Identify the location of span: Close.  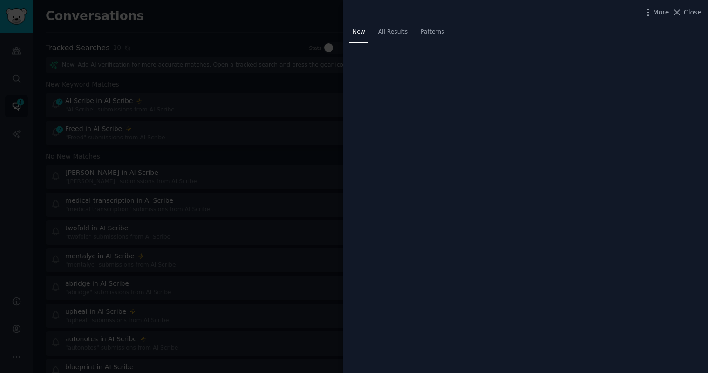
(692, 12).